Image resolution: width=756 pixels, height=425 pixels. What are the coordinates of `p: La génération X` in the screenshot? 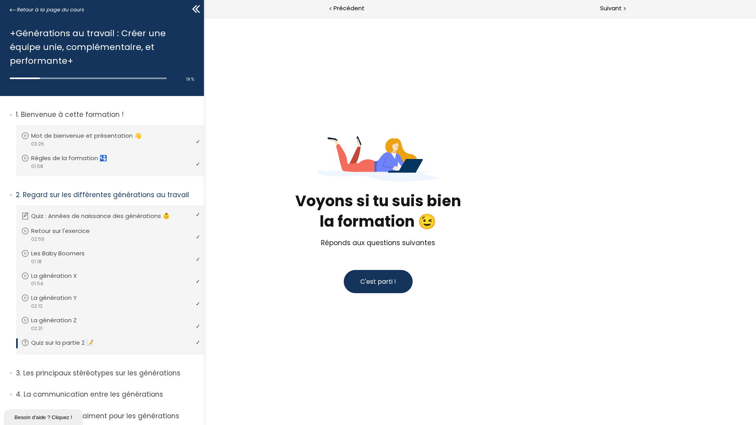 It's located at (60, 276).